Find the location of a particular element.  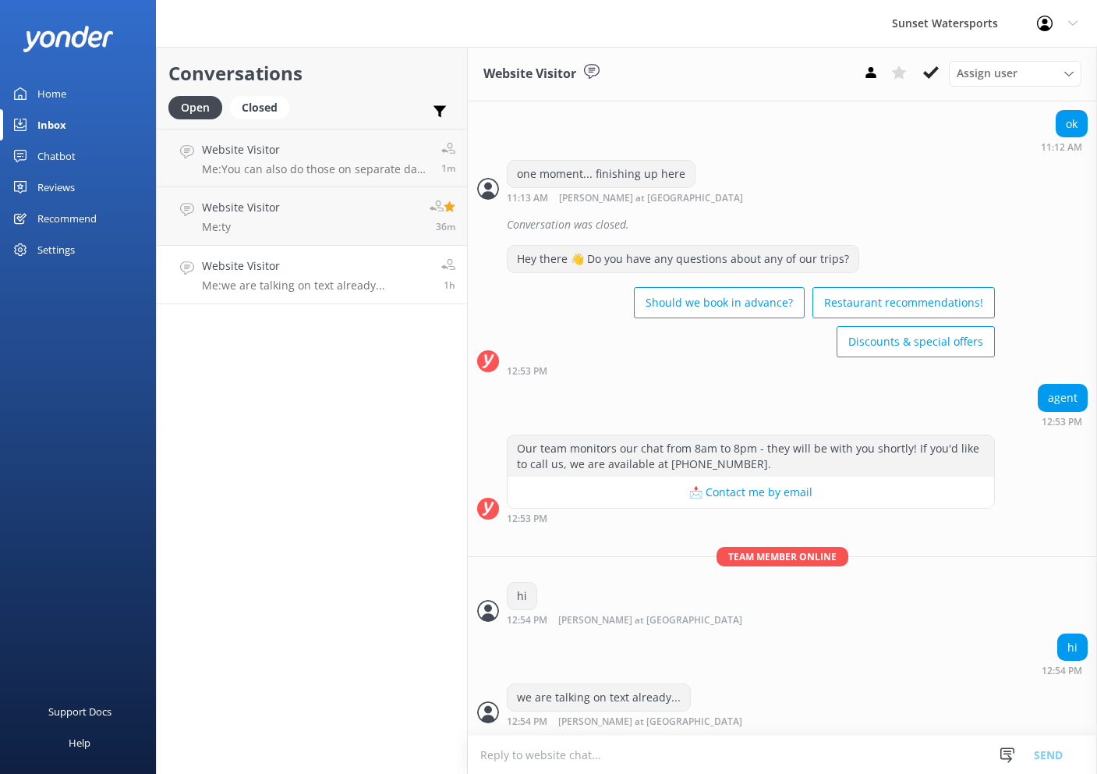

span: Team member online is located at coordinates (782, 556).